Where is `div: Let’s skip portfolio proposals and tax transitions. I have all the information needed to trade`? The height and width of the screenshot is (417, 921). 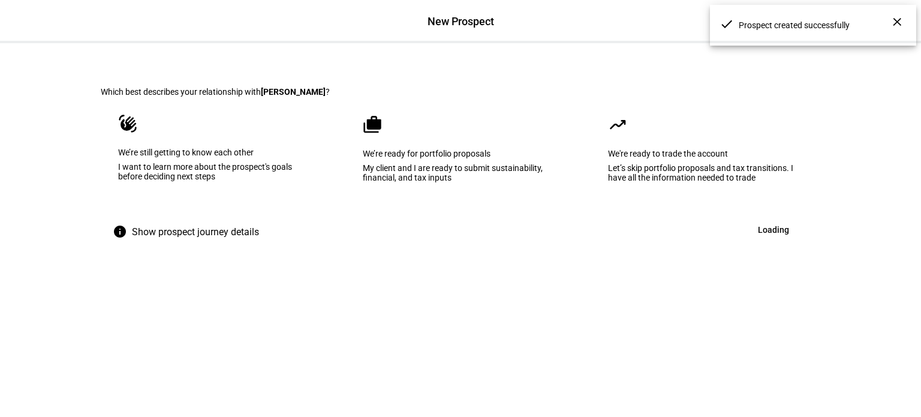 div: Let’s skip portfolio proposals and tax transitions. I have all the information needed to trade is located at coordinates (704, 173).